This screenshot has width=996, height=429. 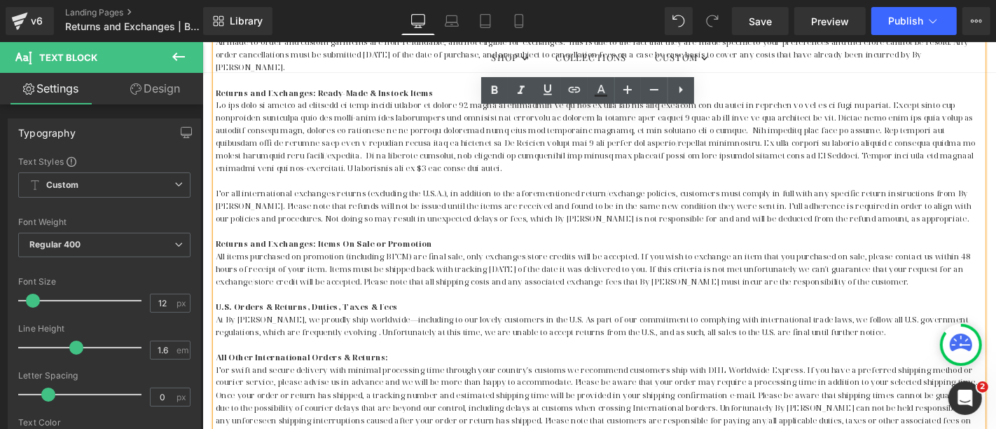 What do you see at coordinates (62, 185) in the screenshot?
I see `b: Custom` at bounding box center [62, 185].